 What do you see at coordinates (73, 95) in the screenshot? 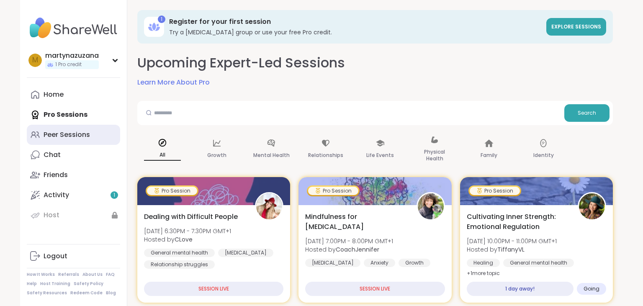
I see `a: Home` at bounding box center [73, 95].